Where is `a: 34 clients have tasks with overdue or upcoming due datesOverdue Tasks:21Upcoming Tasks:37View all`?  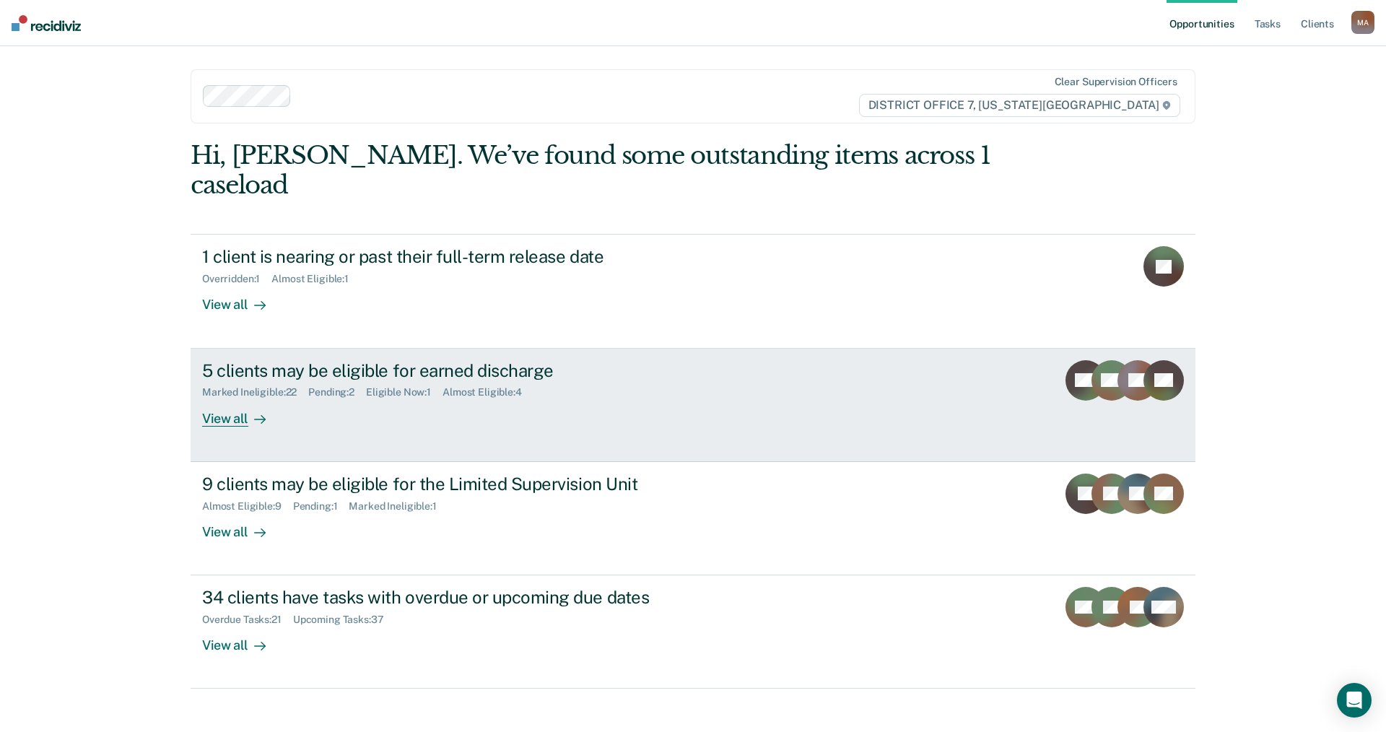
a: 34 clients have tasks with overdue or upcoming due datesOverdue Tasks:21Upcoming Tasks:37View all is located at coordinates (693, 632).